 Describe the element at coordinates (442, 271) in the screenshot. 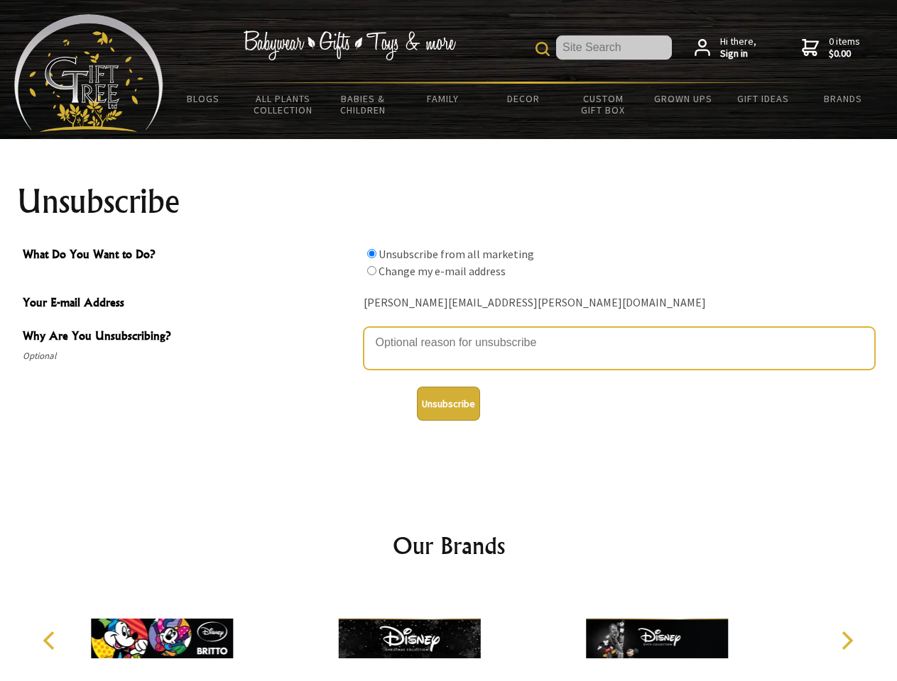

I see `label: Change my e-mail address` at that location.